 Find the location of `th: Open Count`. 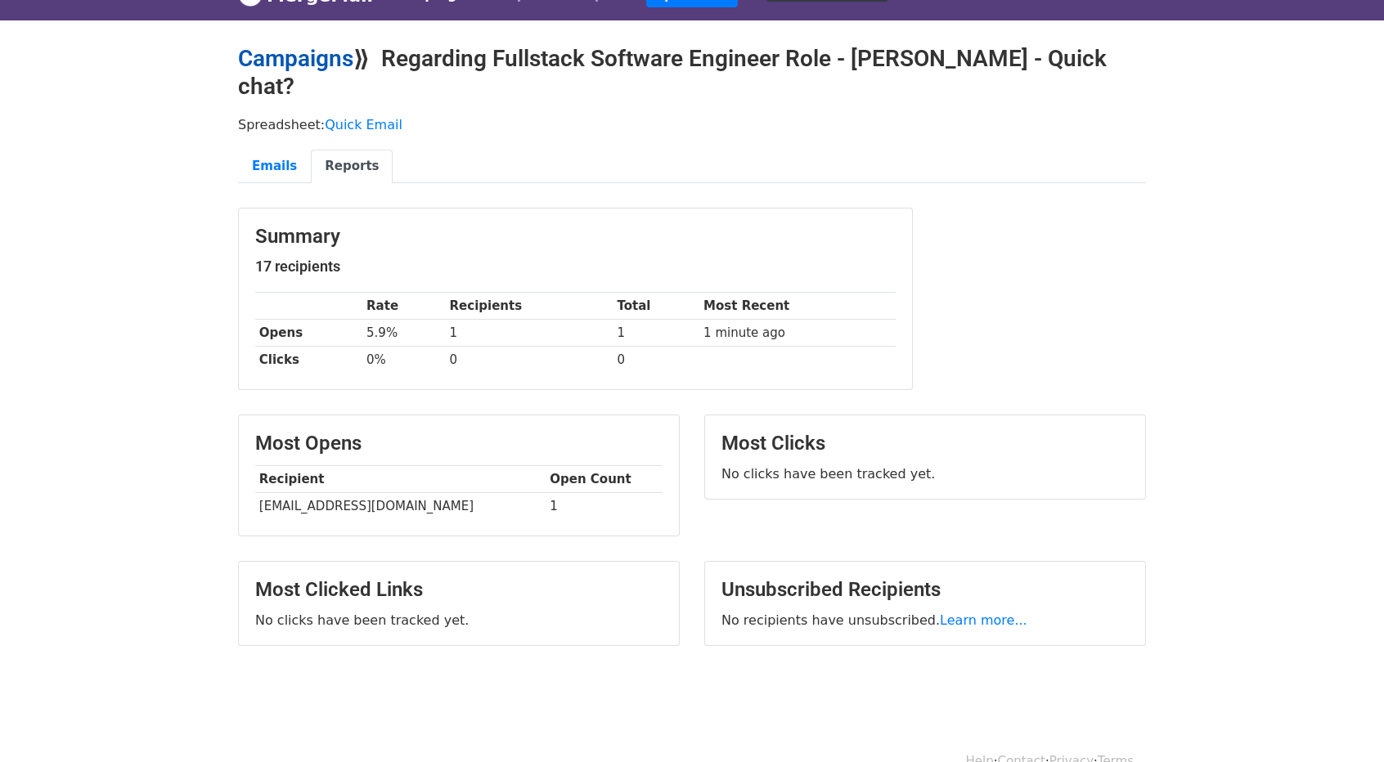

th: Open Count is located at coordinates (604, 479).